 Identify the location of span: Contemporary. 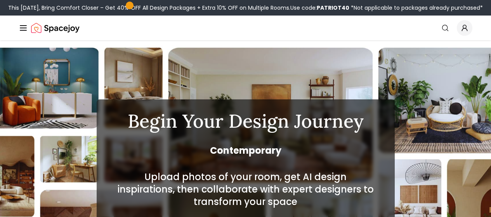
(246, 151).